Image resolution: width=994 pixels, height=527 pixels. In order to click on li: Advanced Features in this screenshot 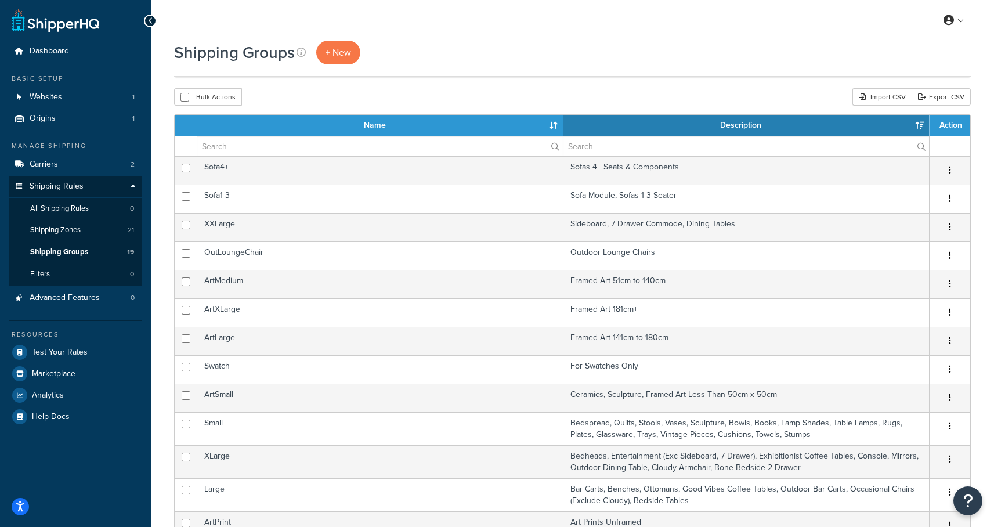, I will do `click(75, 298)`.